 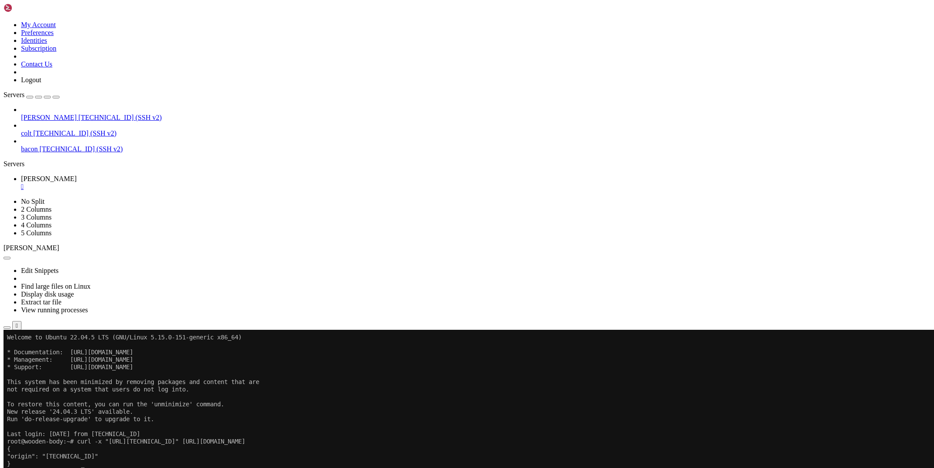 What do you see at coordinates (31, 80) in the screenshot?
I see `a: Logout` at bounding box center [31, 80].